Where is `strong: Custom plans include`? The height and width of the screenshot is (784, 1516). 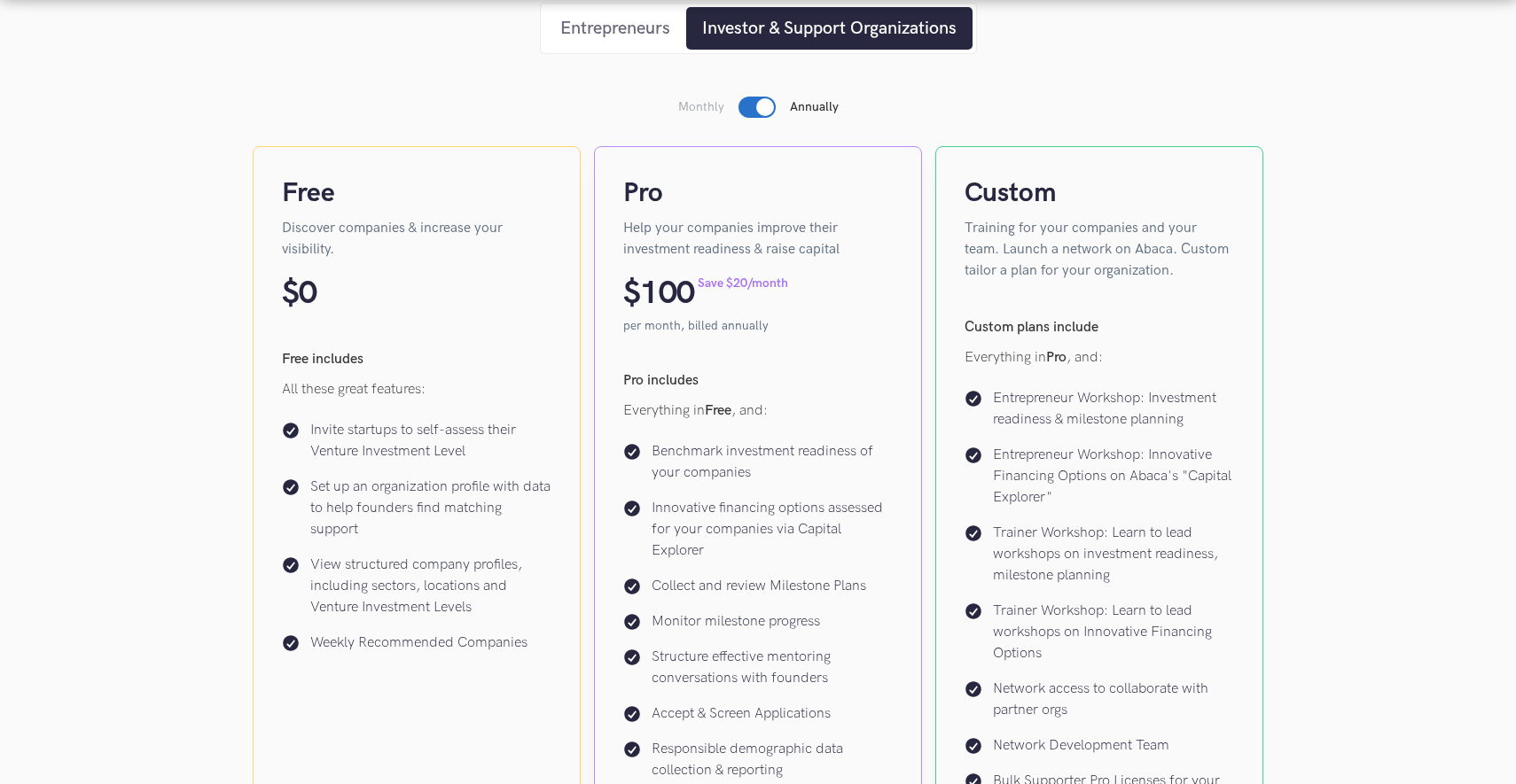
strong: Custom plans include is located at coordinates (1031, 327).